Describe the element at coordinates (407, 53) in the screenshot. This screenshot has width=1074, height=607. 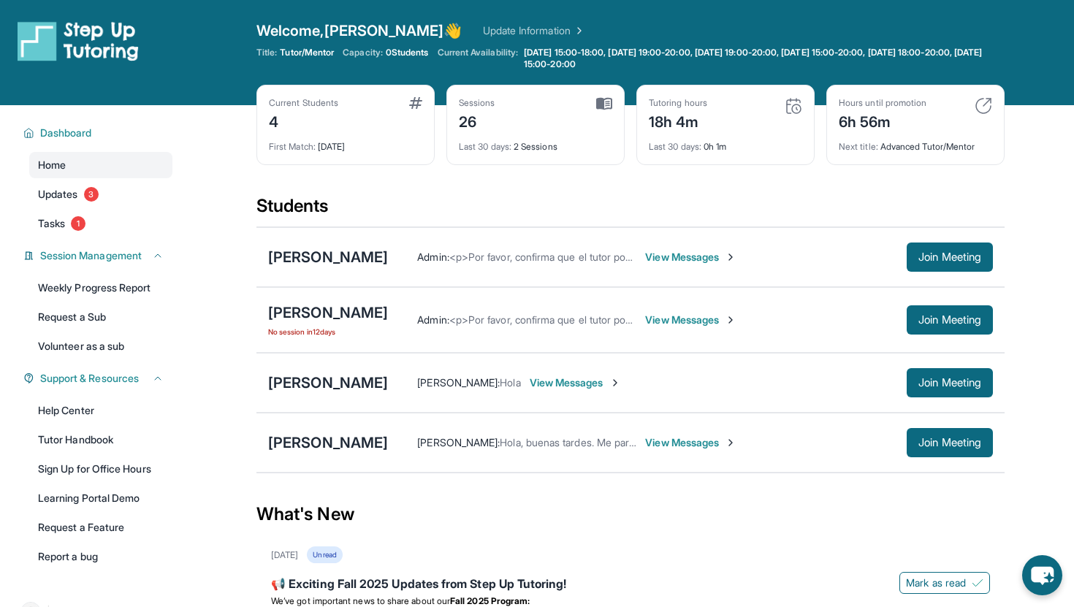
I see `span: 0 Students` at that location.